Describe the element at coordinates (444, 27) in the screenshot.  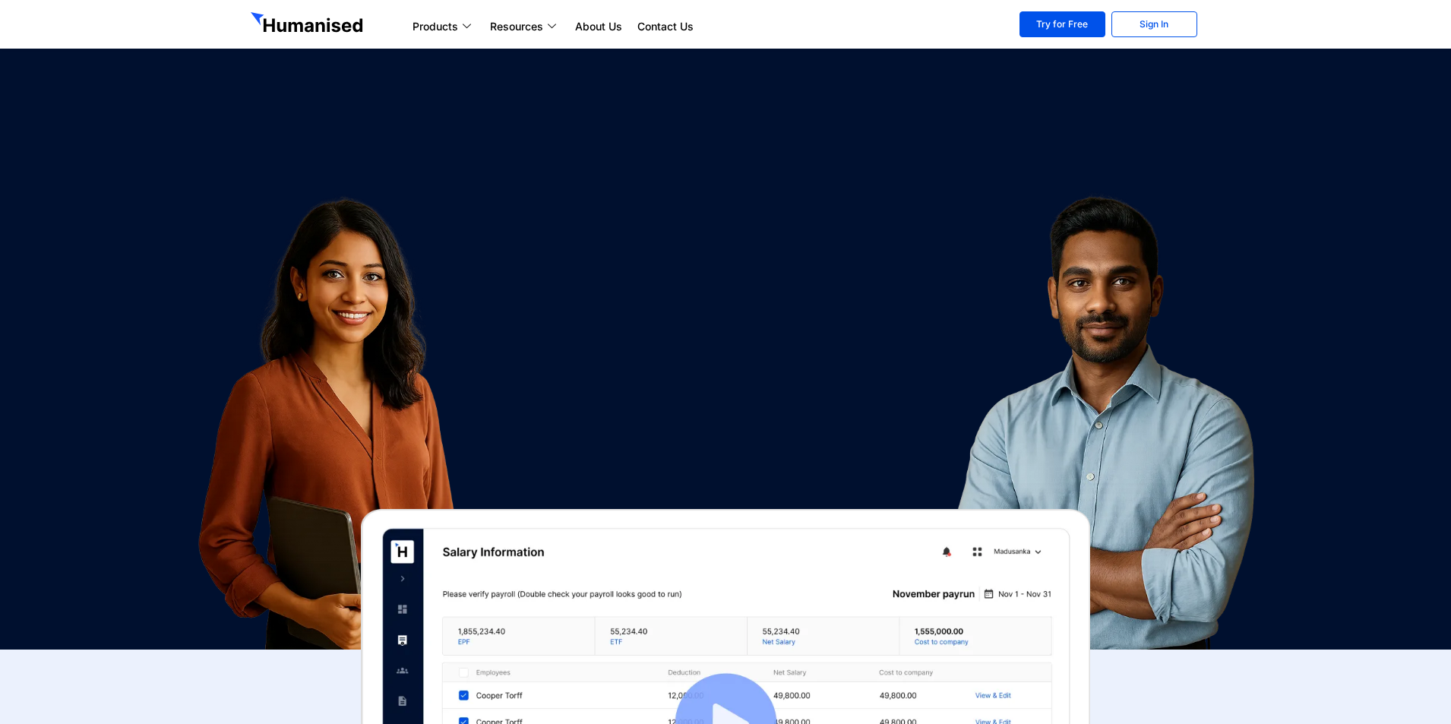
I see `a: Products` at that location.